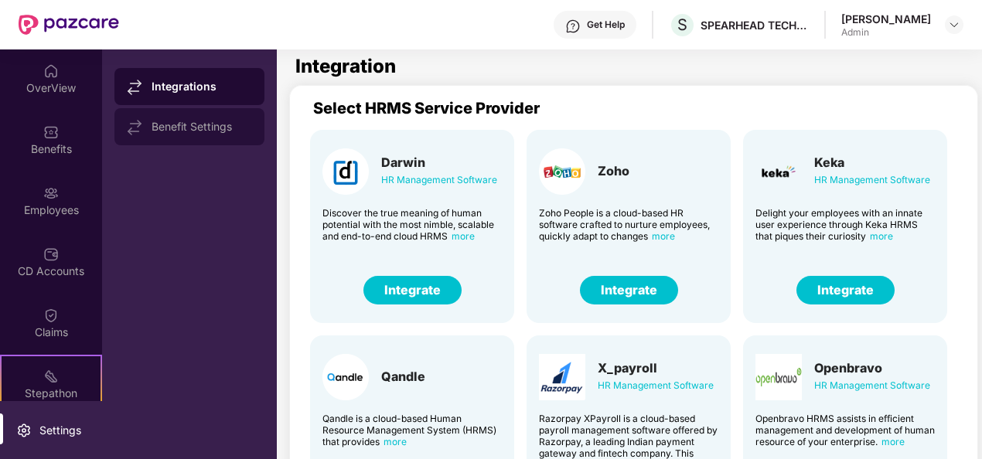  I want to click on div: Get Help, so click(605, 25).